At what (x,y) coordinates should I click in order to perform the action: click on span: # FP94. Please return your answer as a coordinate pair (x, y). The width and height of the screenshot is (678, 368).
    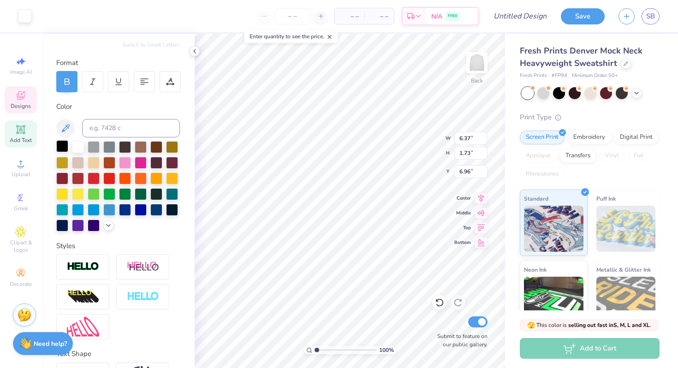
    Looking at the image, I should click on (559, 76).